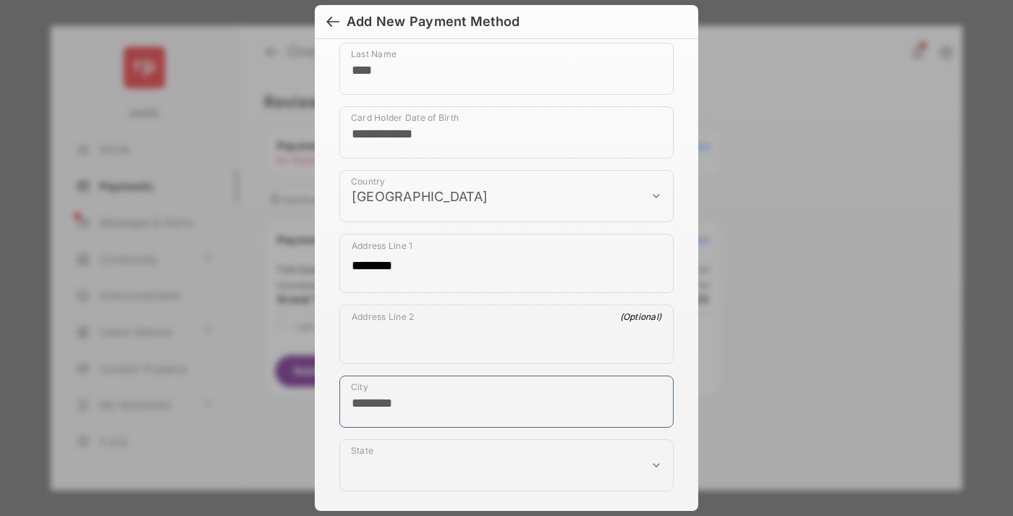 This screenshot has height=516, width=1013. I want to click on div: Add New Payment Method, so click(433, 22).